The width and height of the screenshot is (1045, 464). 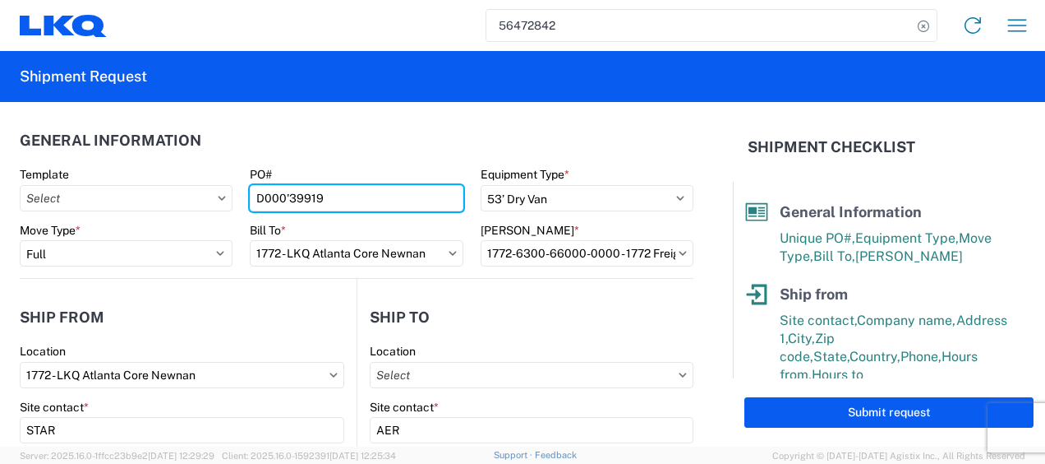 I want to click on label: Bill To, so click(x=268, y=230).